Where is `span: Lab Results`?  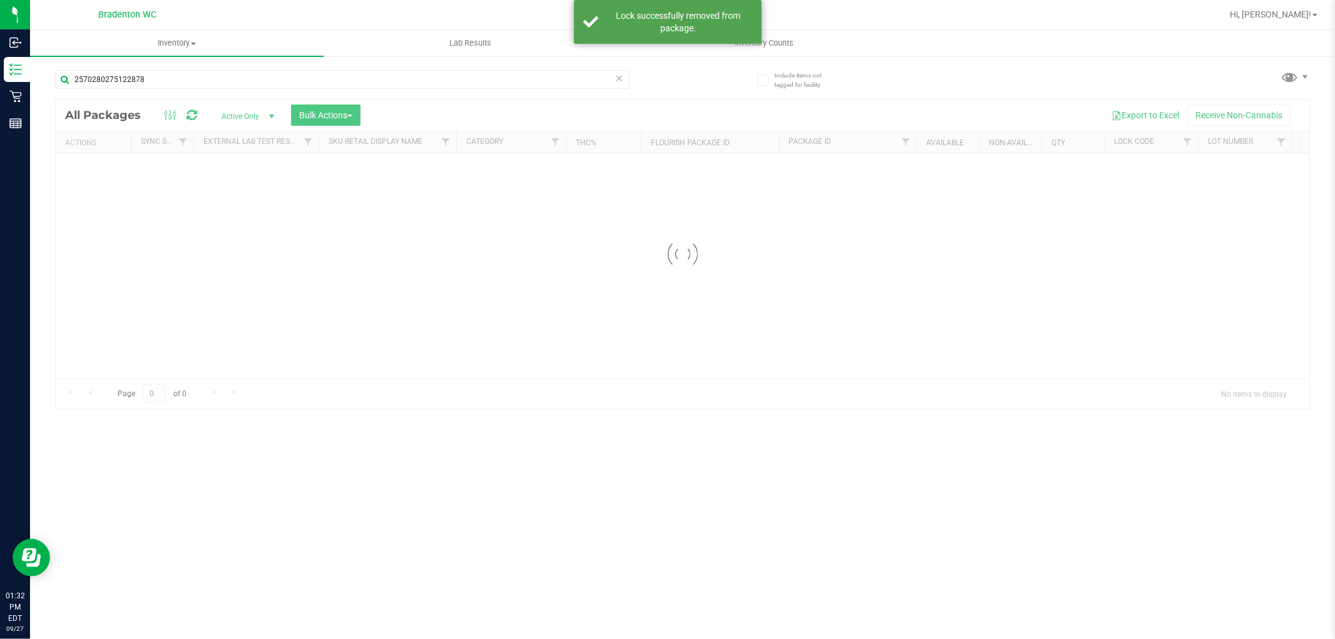
span: Lab Results is located at coordinates (470, 43).